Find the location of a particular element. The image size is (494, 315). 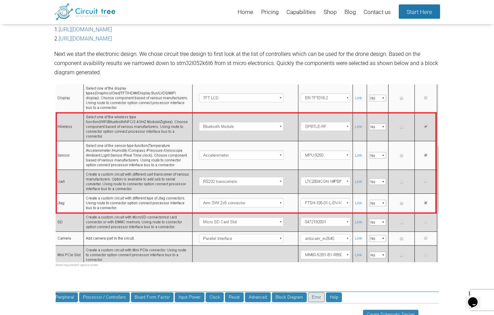

a: Start Here is located at coordinates (419, 12).